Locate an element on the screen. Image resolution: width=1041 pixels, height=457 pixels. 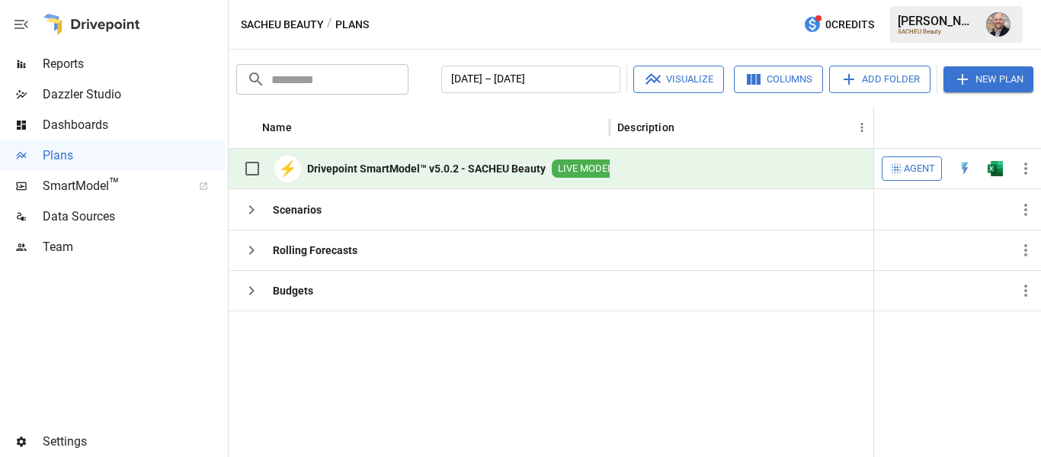
span: Team is located at coordinates (133, 247).